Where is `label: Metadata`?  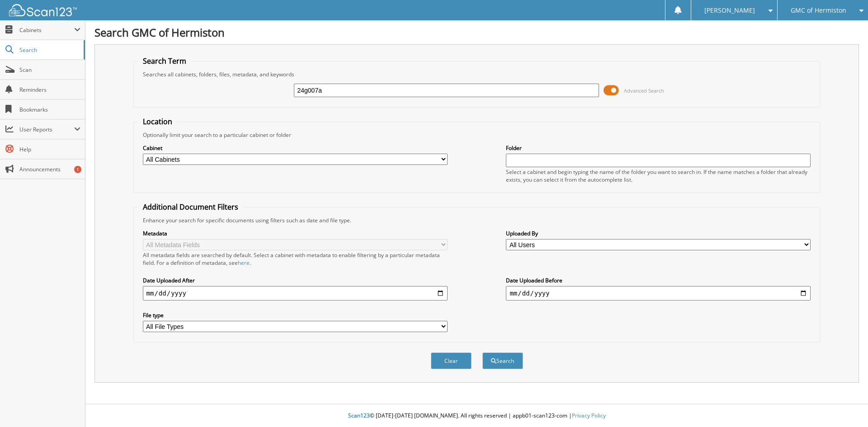
label: Metadata is located at coordinates (295, 233).